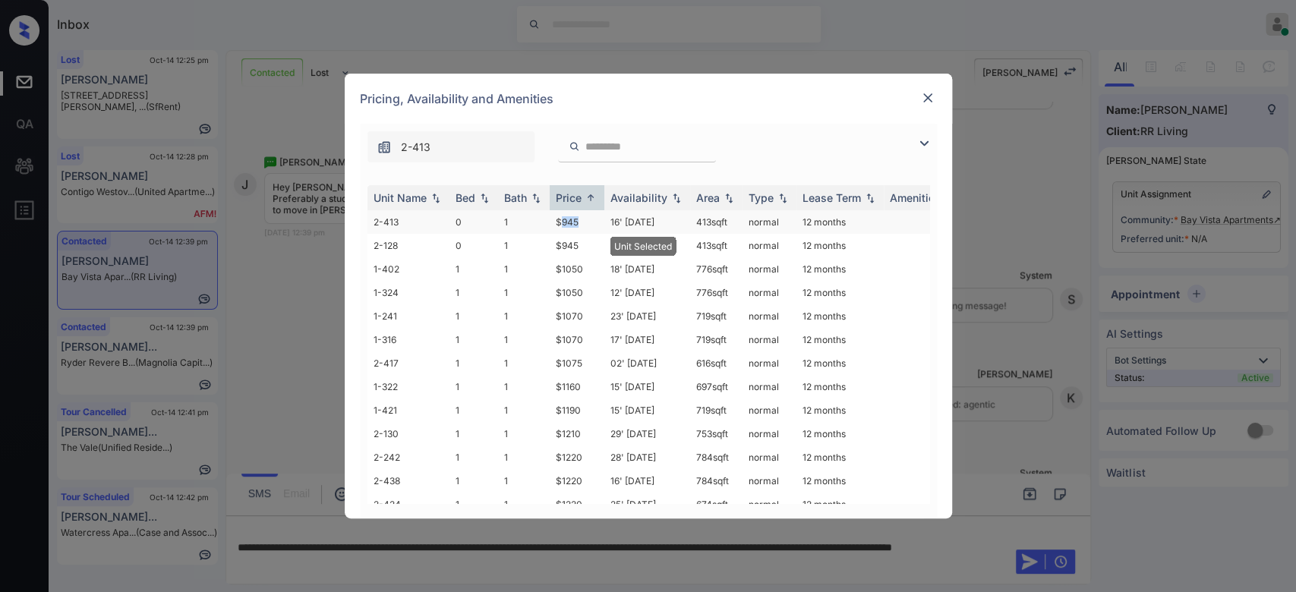 The image size is (1296, 592). What do you see at coordinates (408, 457) in the screenshot?
I see `td: 2-242` at bounding box center [408, 457].